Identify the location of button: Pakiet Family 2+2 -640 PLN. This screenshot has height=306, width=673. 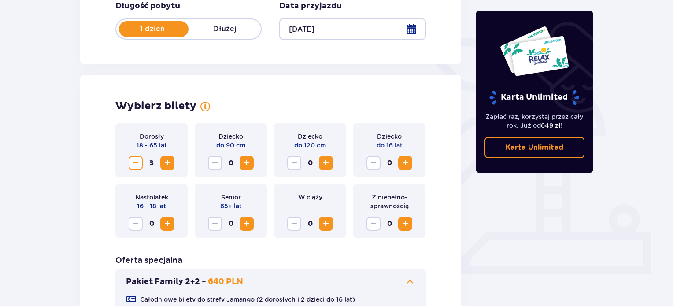
(270, 282).